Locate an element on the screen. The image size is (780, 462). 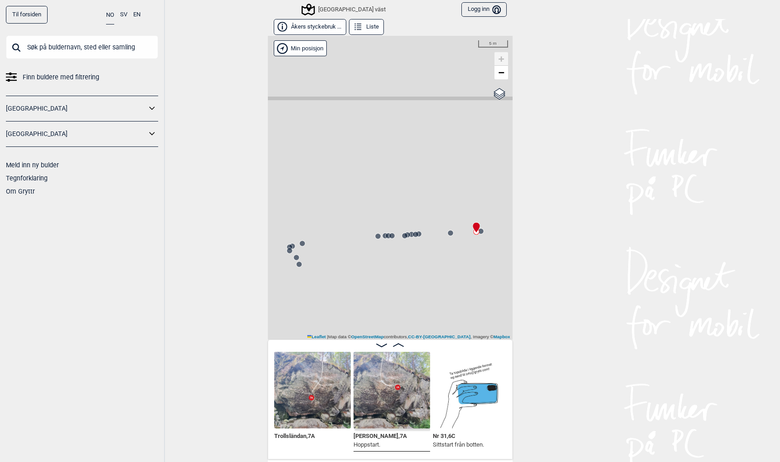
input: Søk på buldernavn, sted eller samling is located at coordinates (82, 47).